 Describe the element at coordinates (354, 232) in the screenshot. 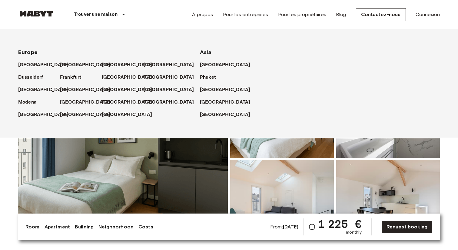

I see `span: monthly` at that location.